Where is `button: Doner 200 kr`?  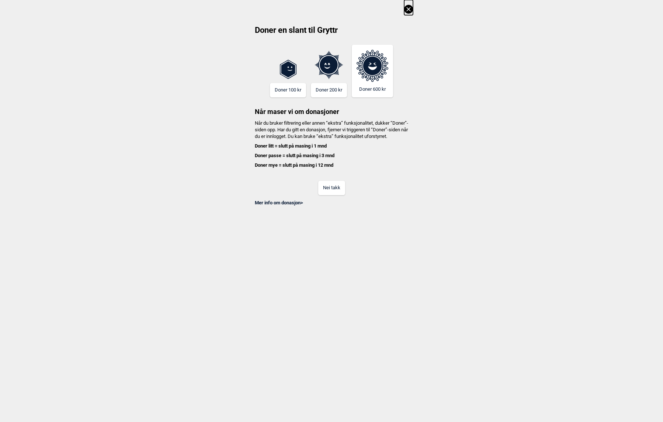 button: Doner 200 kr is located at coordinates (329, 90).